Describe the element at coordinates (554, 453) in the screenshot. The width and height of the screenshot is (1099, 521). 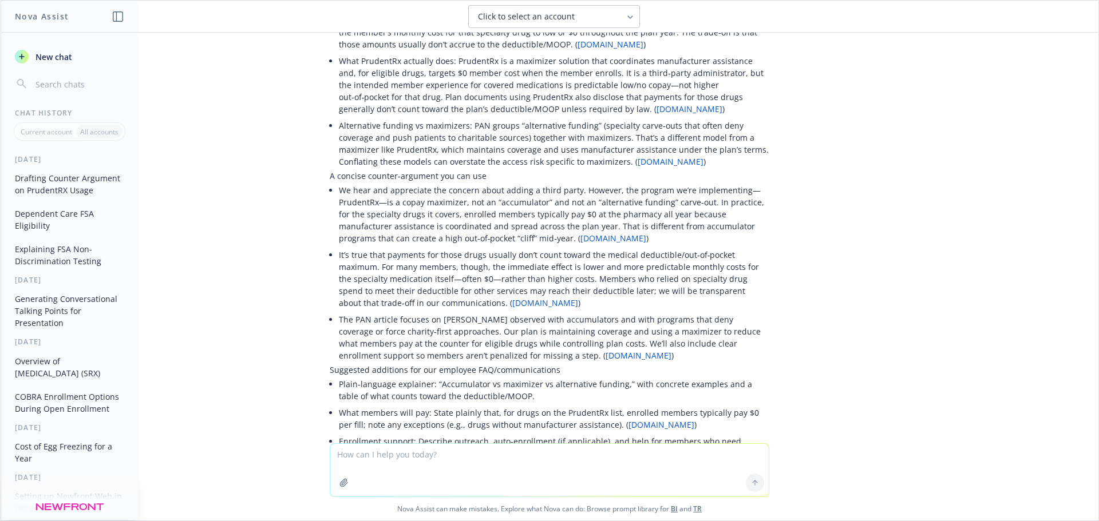
I see `li: Enrollment support: Describe outreach, auto‑enrollment (if applicable), and help for members who ...` at that location.